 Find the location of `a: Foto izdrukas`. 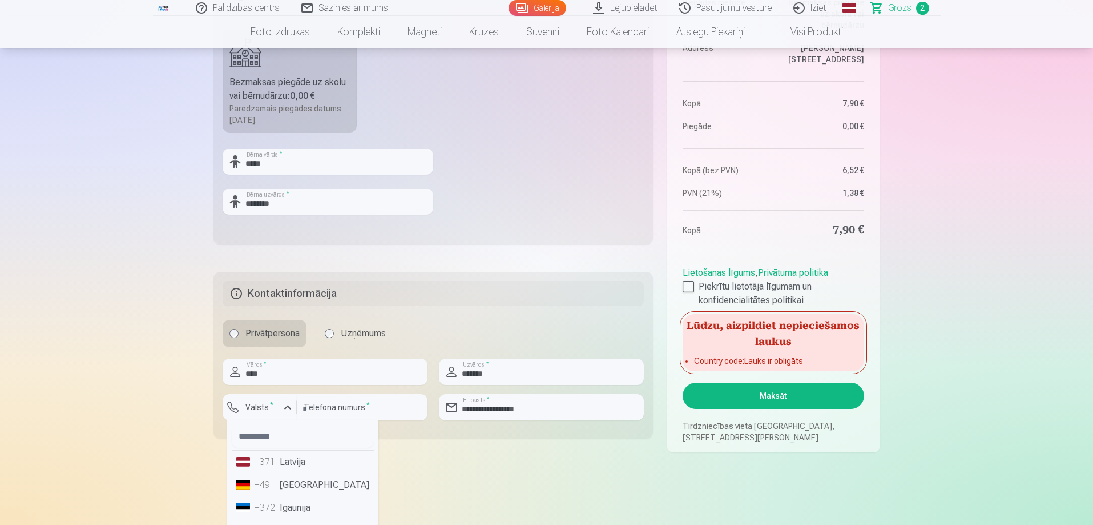

a: Foto izdrukas is located at coordinates (280, 32).